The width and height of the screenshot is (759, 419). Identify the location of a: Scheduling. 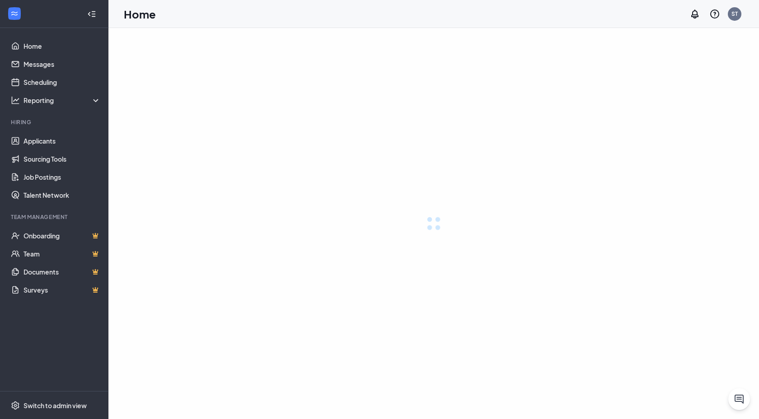
(62, 82).